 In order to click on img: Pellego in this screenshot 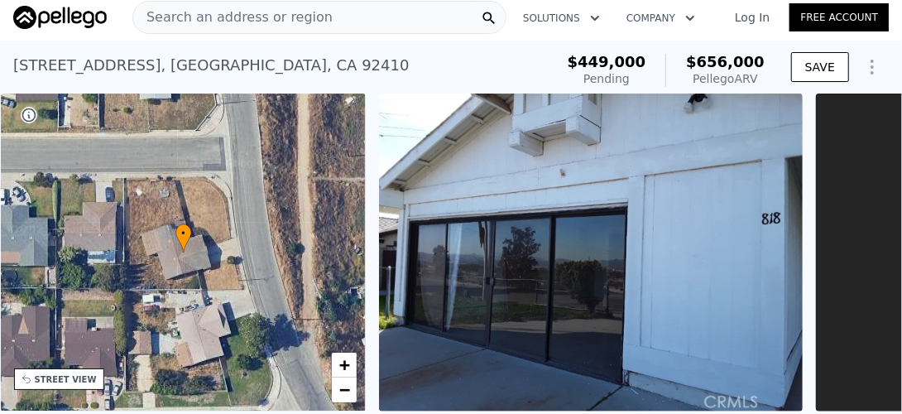, I will do `click(60, 17)`.